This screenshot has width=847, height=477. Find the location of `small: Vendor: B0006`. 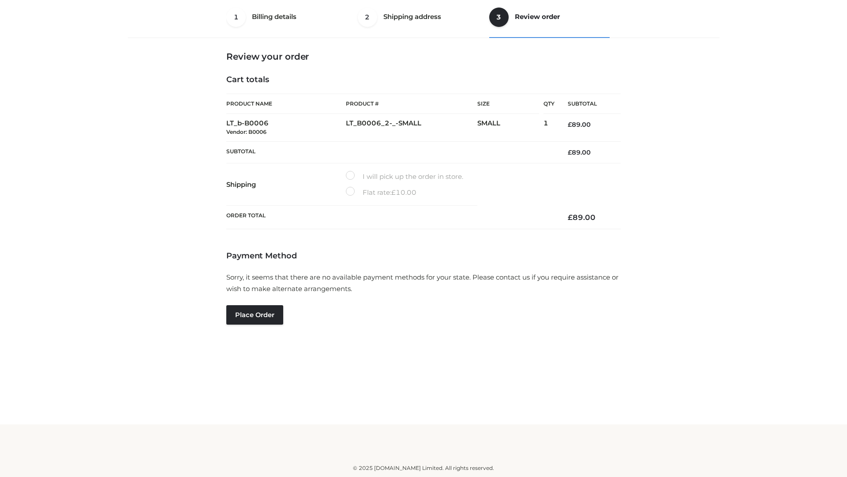

small: Vendor: B0006 is located at coordinates (246, 132).